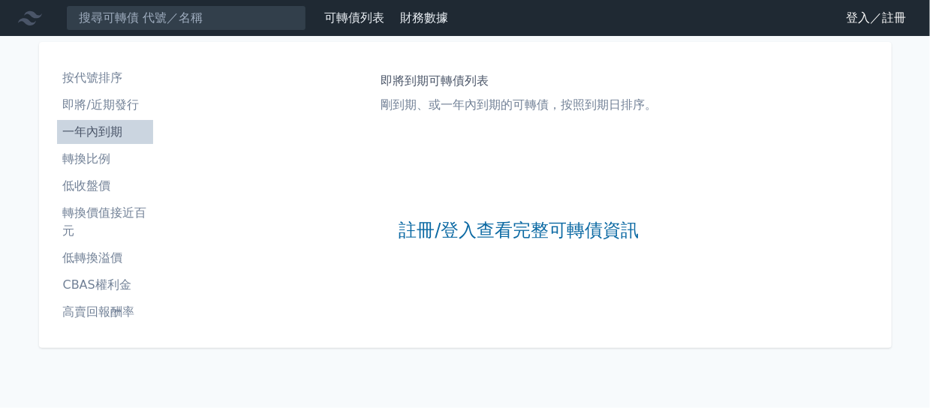  I want to click on li: 一年內到期, so click(105, 132).